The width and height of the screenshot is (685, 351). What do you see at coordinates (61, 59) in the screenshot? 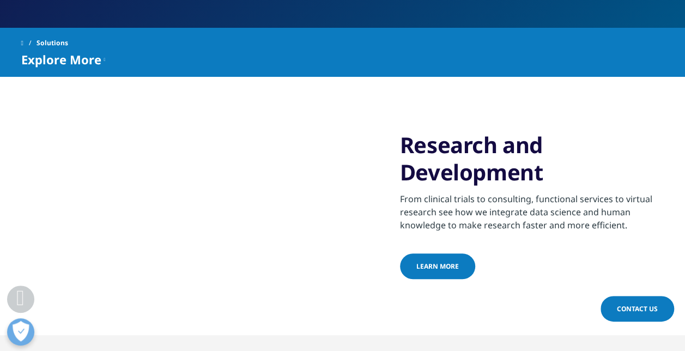
I see `span: Explore More` at bounding box center [61, 59].